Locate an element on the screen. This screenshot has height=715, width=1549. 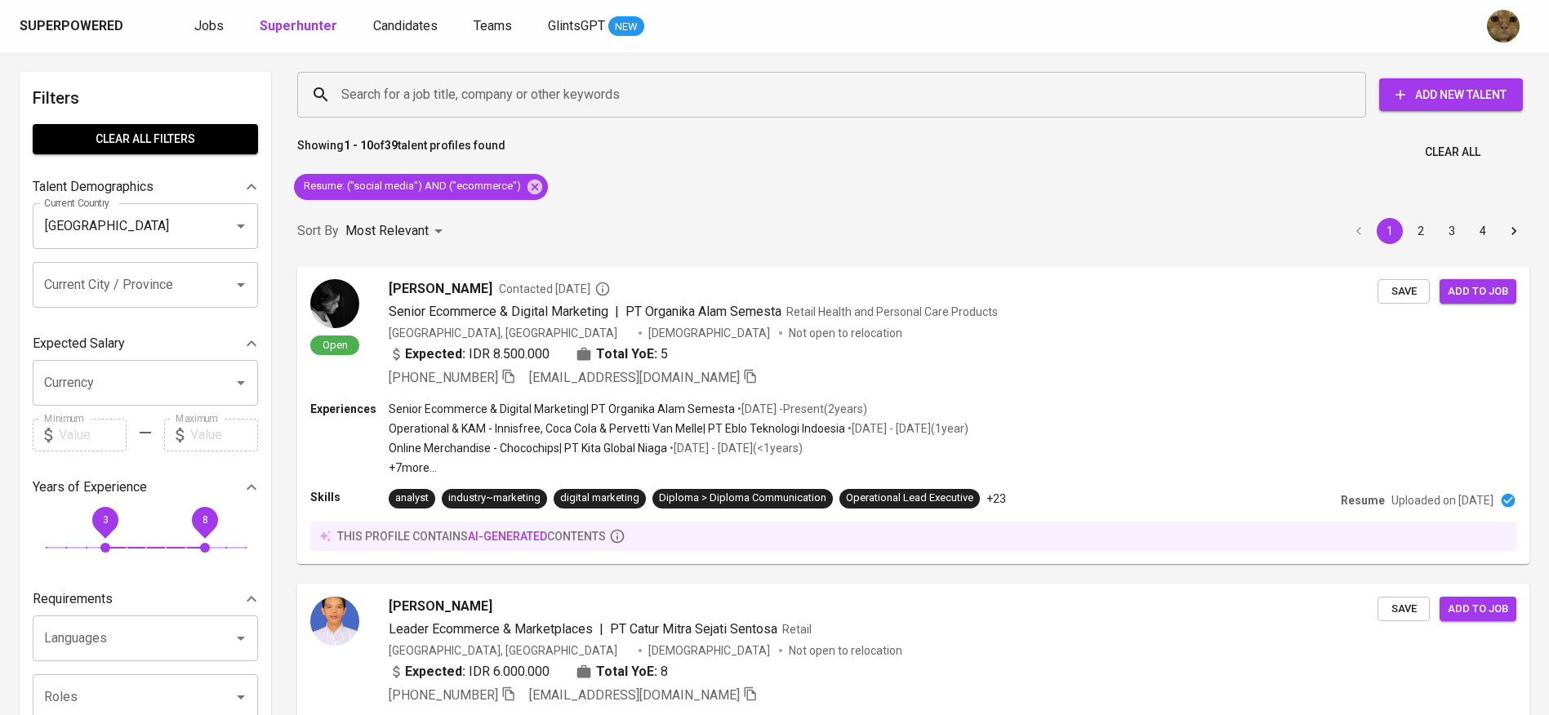
span: Candidates is located at coordinates (405, 25).